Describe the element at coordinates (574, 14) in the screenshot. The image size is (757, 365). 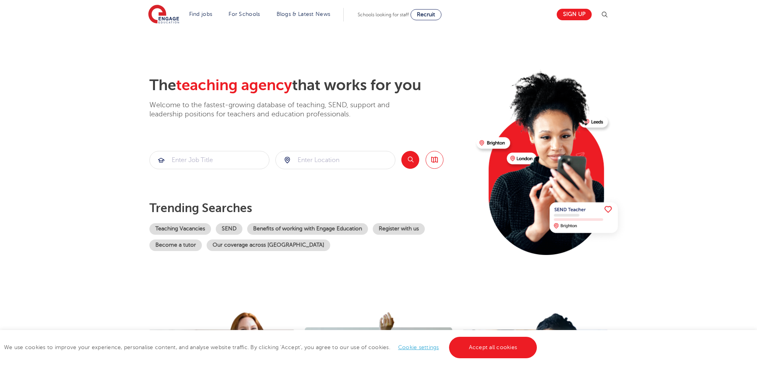
I see `a: Sign up` at that location.